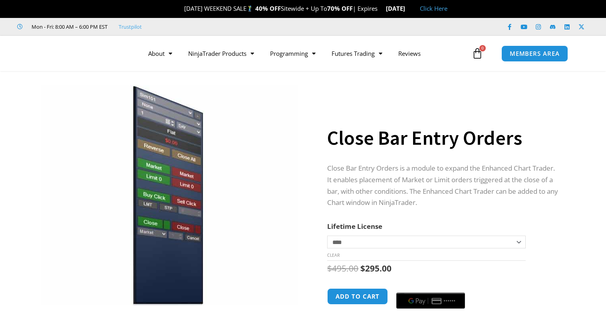  What do you see at coordinates (482, 48) in the screenshot?
I see `span: 0` at bounding box center [482, 48].